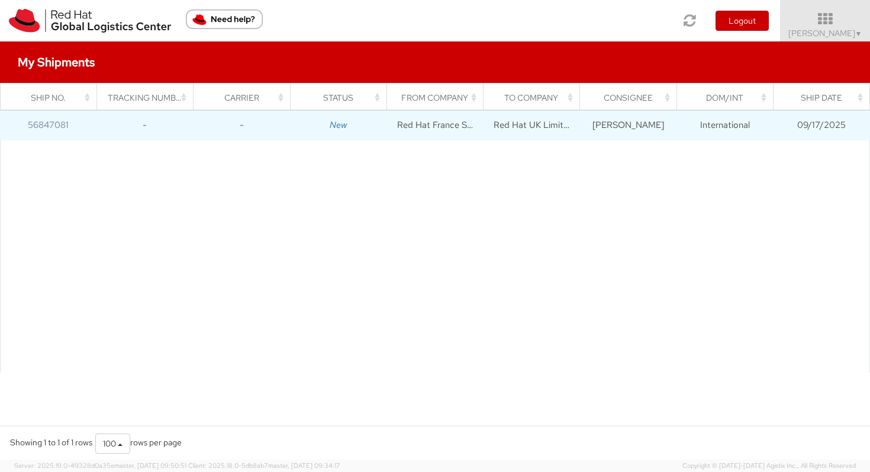 This screenshot has width=870, height=472. I want to click on div: Carrier, so click(245, 98).